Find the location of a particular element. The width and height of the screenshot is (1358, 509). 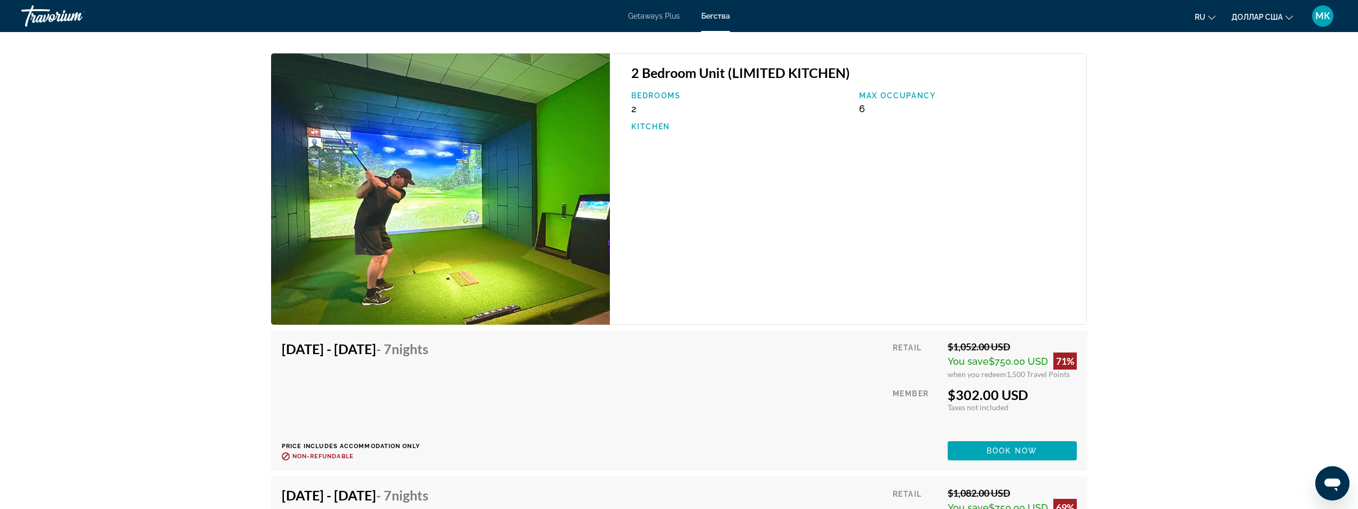

p: Price includes accommodation only is located at coordinates (359, 446).